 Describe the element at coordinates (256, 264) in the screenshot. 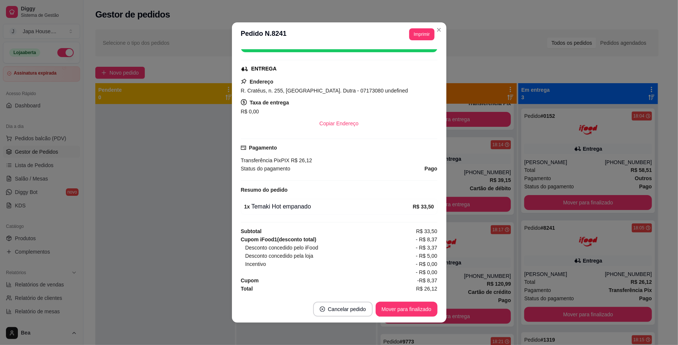

I see `span: Incentivo` at that location.